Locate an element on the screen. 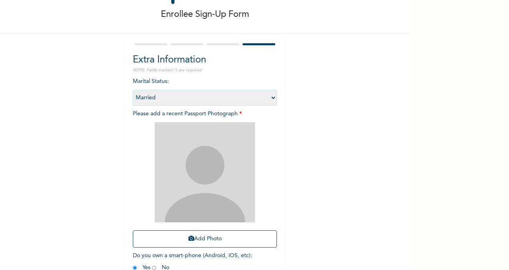 The height and width of the screenshot is (270, 509). h2: Extra Information is located at coordinates (205, 60).